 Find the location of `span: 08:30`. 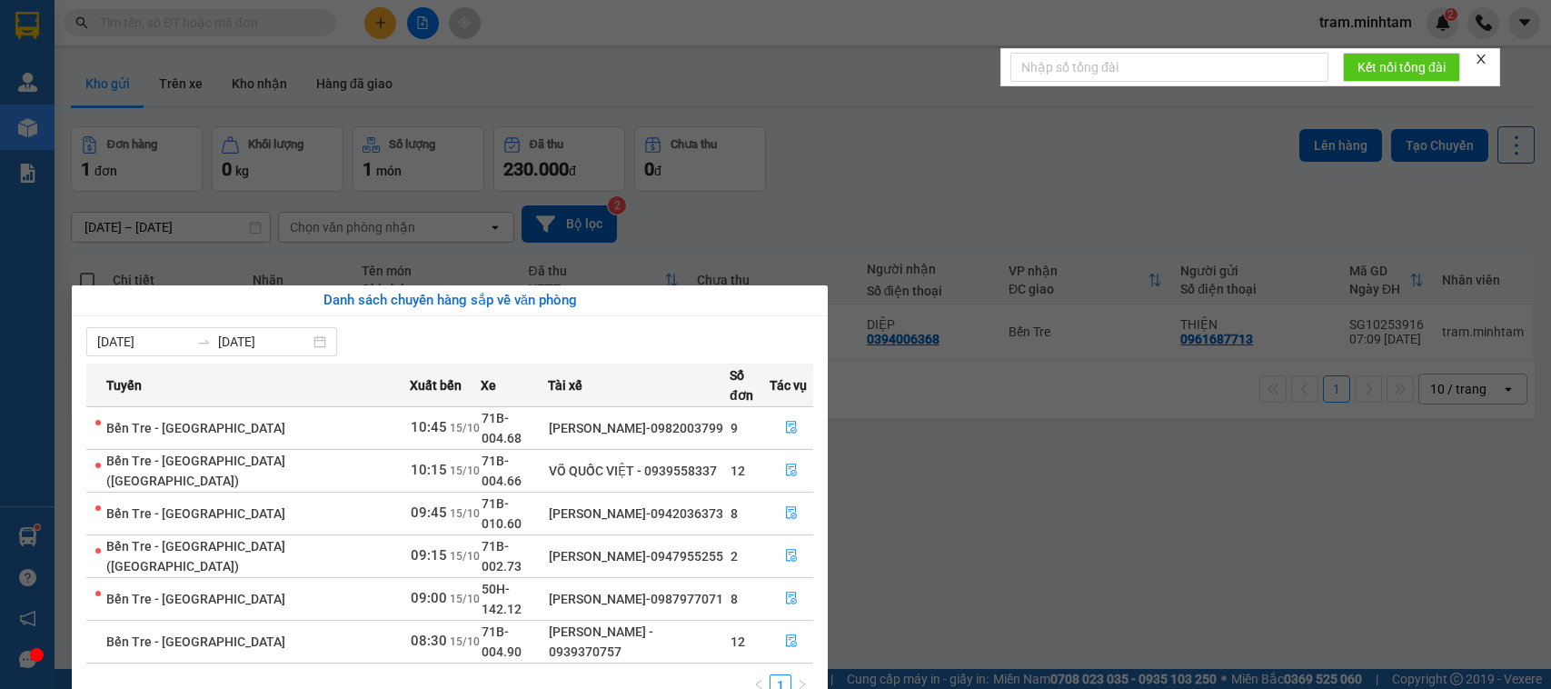

span: 08:30 is located at coordinates (429, 640).